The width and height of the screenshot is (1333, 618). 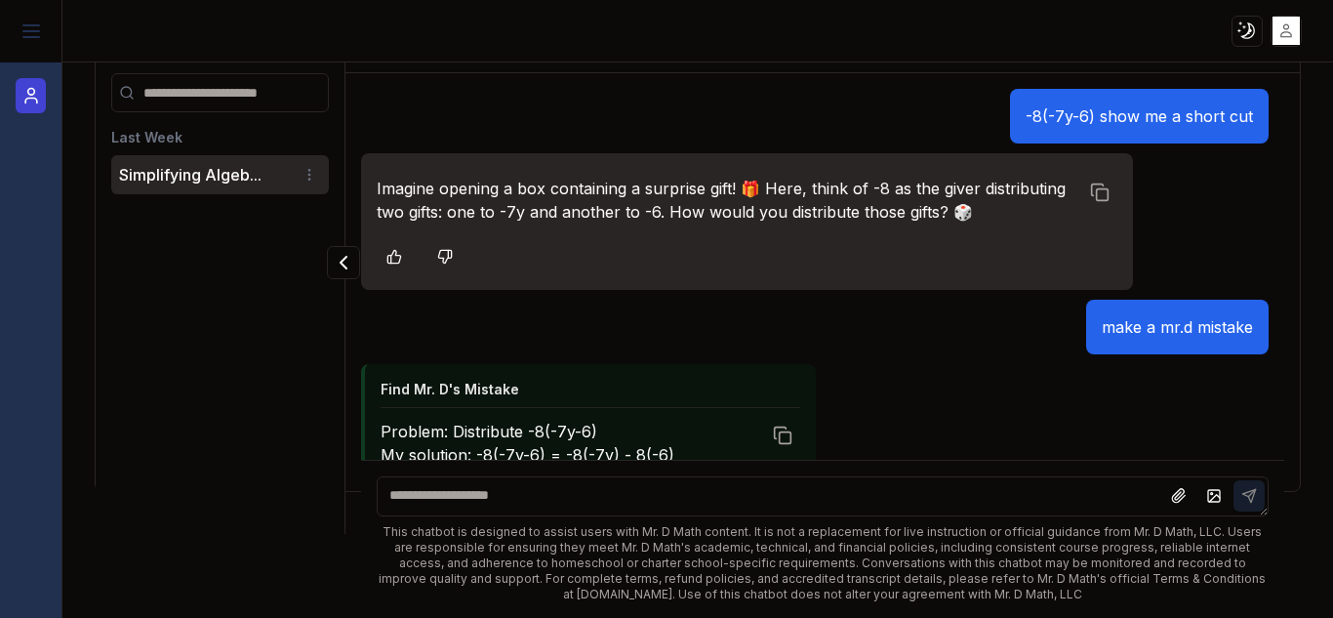 I want to click on button: Simplifying Algeb..., so click(x=190, y=175).